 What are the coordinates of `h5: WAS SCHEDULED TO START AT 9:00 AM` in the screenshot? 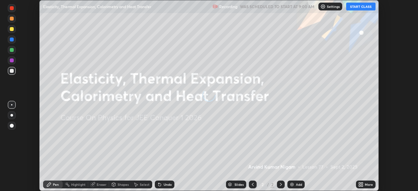 It's located at (277, 7).